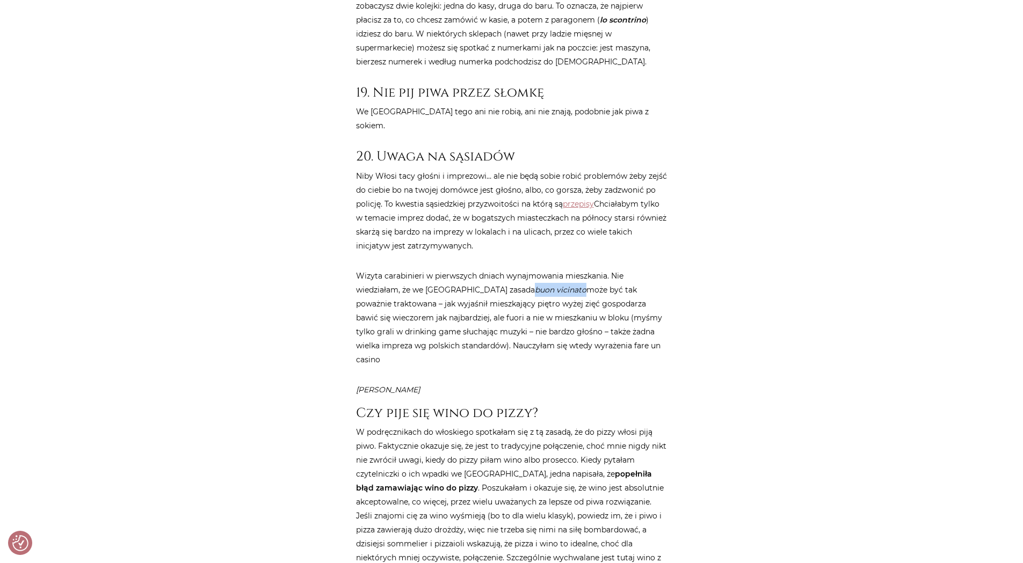 This screenshot has width=1023, height=563. Describe the element at coordinates (20, 543) in the screenshot. I see `img: Revisit consent button` at that location.